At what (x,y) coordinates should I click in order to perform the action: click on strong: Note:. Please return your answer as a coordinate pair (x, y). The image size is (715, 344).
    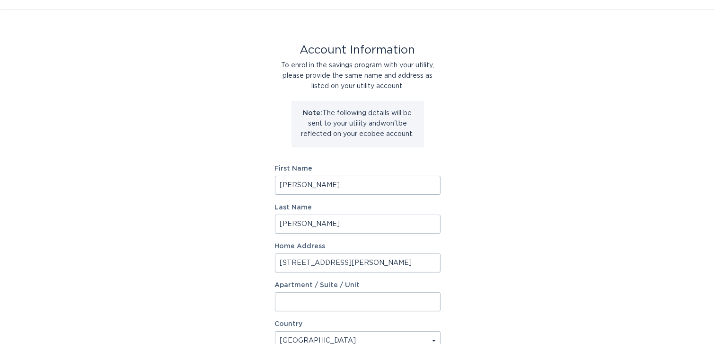
    Looking at the image, I should click on (313, 113).